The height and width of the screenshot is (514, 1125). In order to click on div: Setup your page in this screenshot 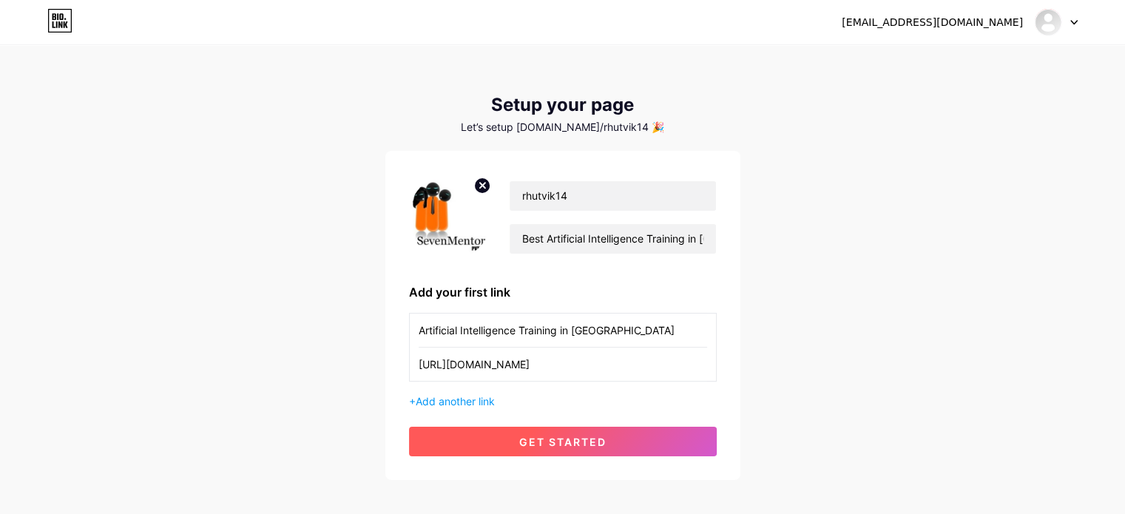, I will do `click(563, 105)`.